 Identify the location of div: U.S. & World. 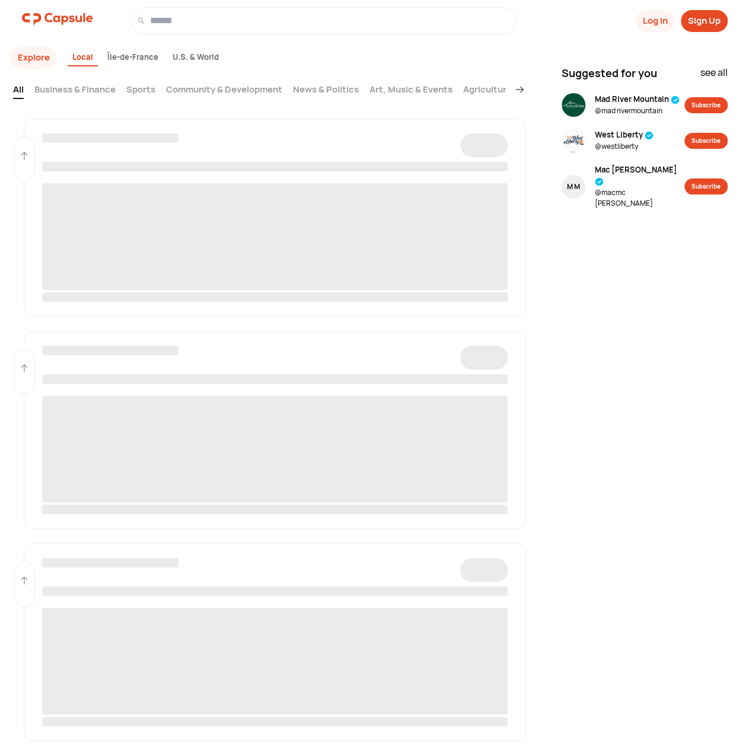
(196, 58).